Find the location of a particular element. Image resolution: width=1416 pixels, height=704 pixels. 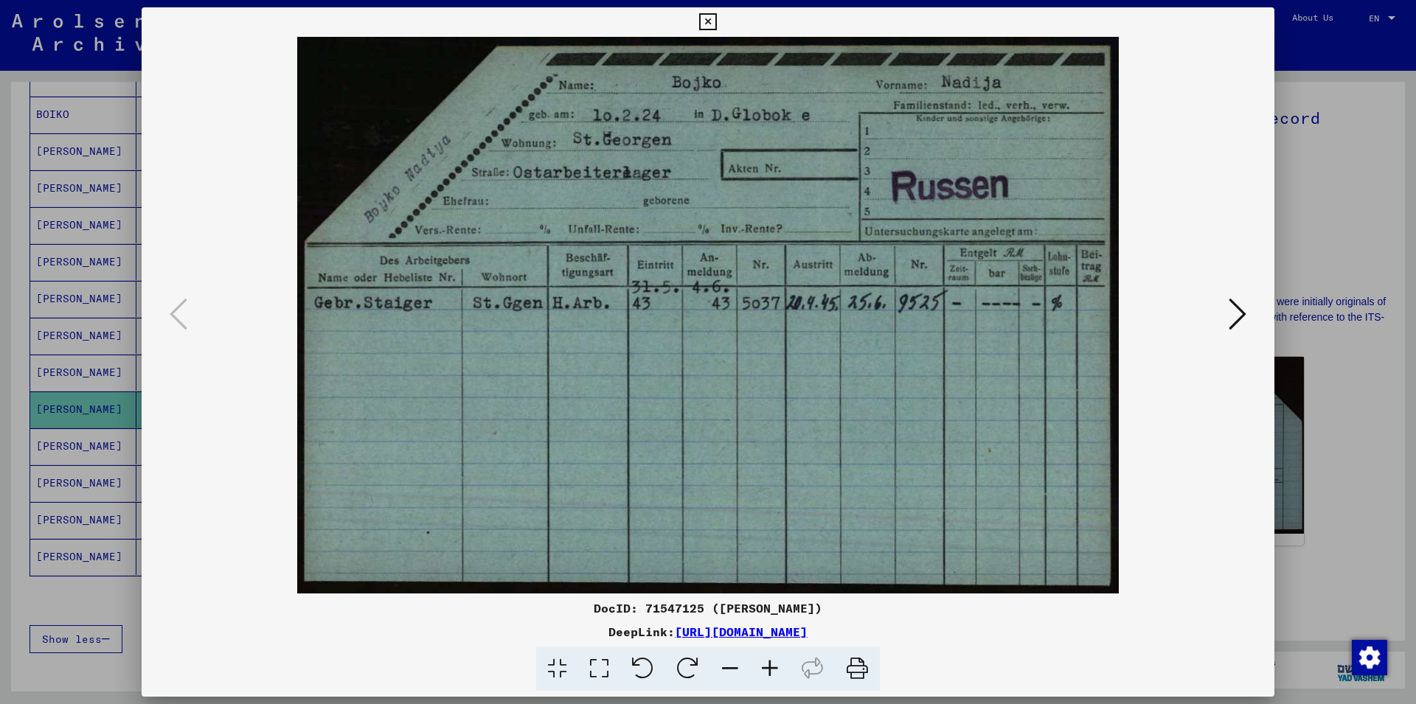

img: Change consent is located at coordinates (1370, 658).